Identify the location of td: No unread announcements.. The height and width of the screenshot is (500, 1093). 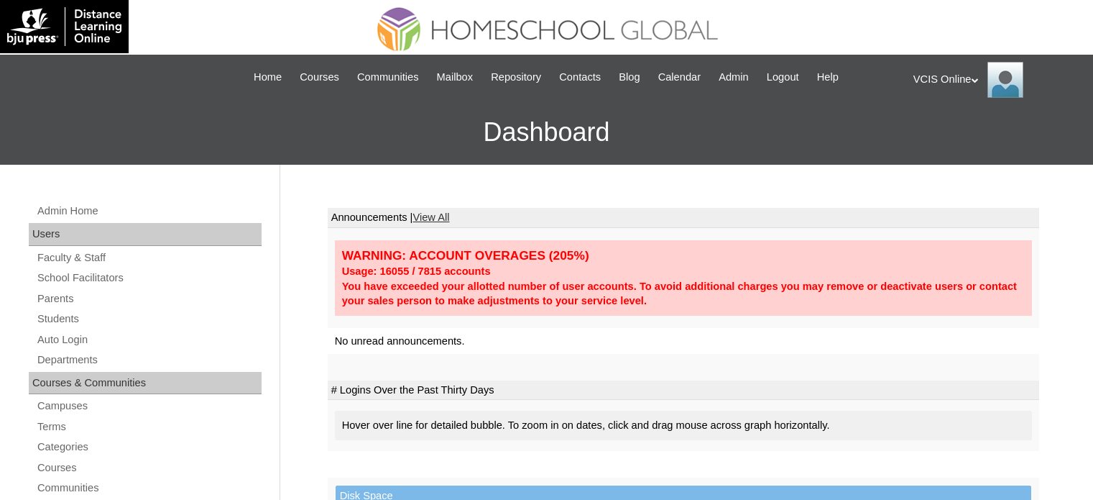
(683, 341).